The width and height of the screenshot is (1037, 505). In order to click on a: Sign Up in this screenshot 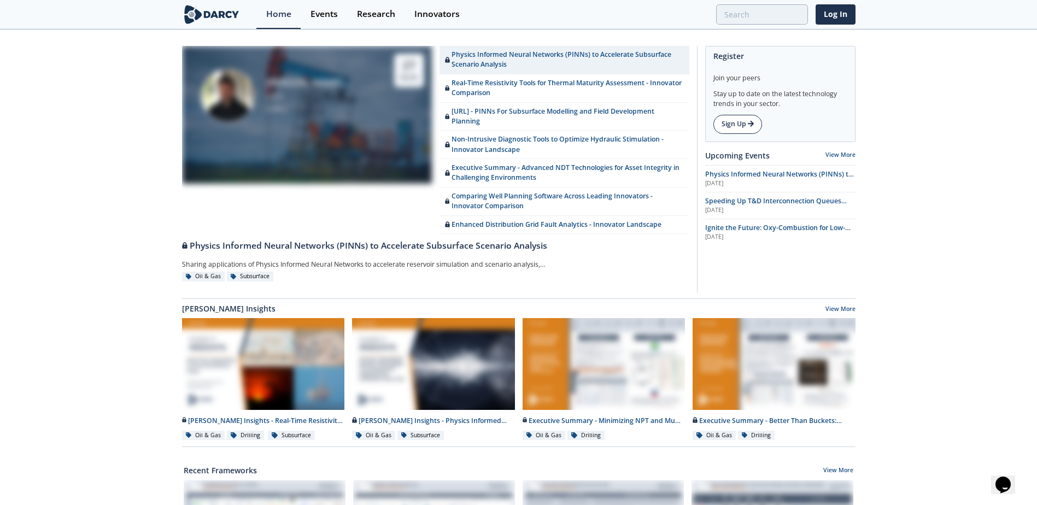, I will do `click(737, 124)`.